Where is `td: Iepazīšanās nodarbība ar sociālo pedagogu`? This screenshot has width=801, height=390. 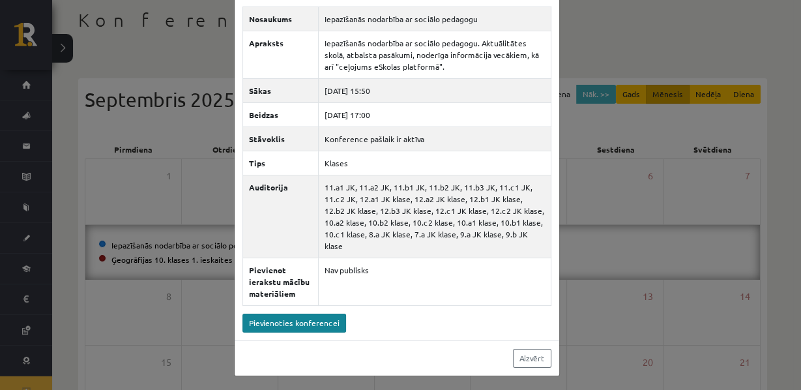 td: Iepazīšanās nodarbība ar sociālo pedagogu is located at coordinates (434, 18).